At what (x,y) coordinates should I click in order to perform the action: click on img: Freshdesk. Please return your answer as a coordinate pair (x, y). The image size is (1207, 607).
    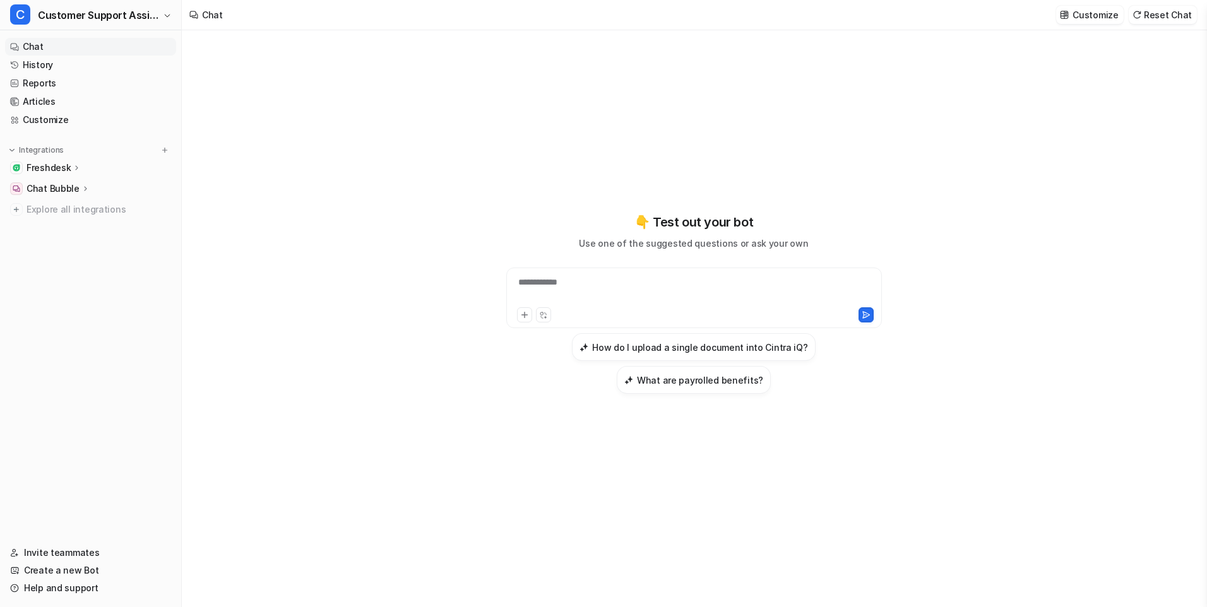
    Looking at the image, I should click on (16, 168).